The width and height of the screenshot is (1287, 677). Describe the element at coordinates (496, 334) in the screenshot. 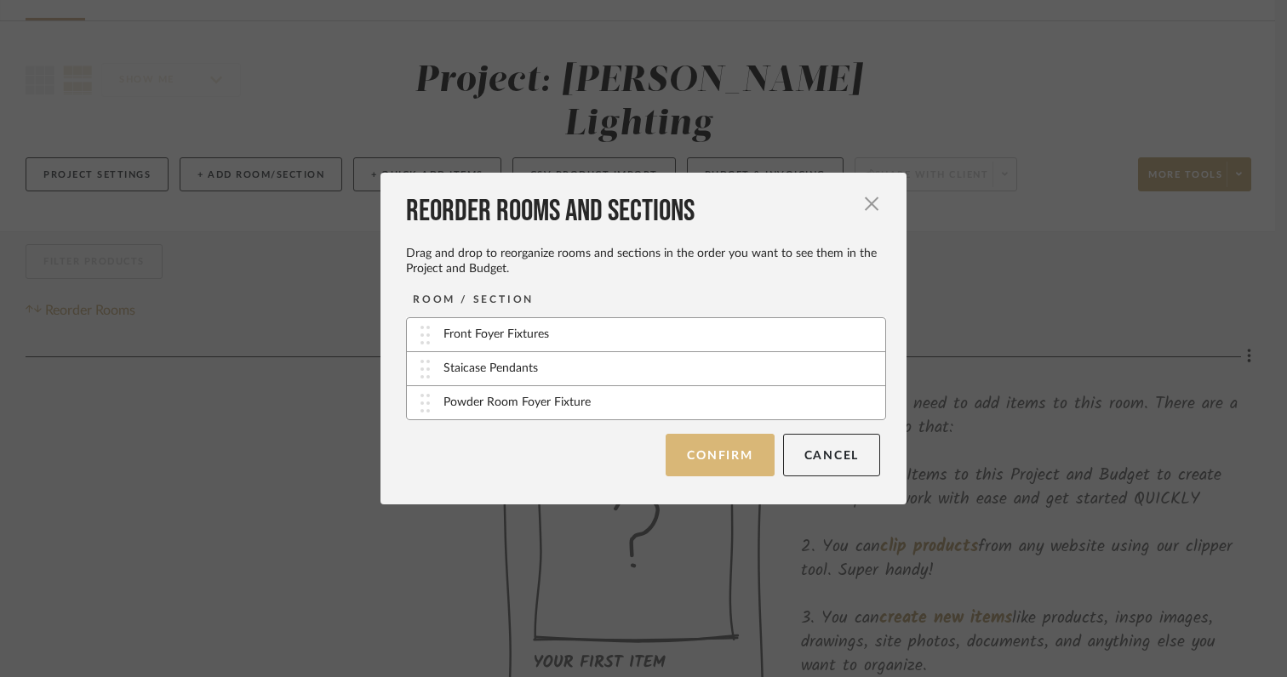

I see `div: Front Foyer Fixtures` at that location.